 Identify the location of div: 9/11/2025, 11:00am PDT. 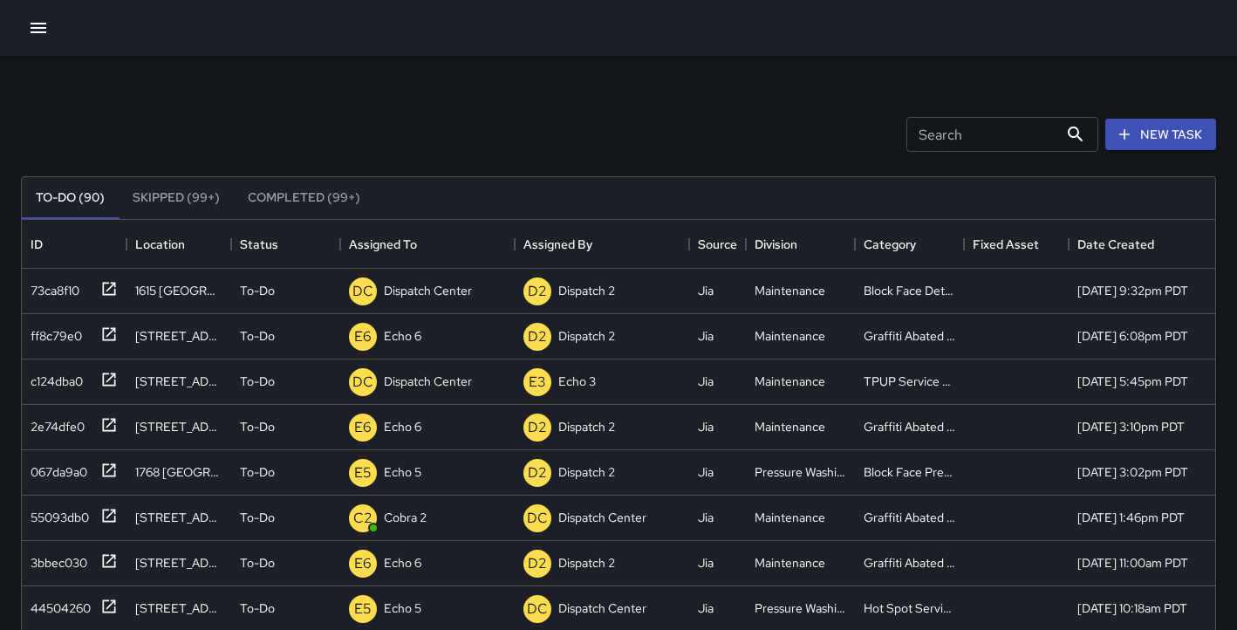
(1132, 563).